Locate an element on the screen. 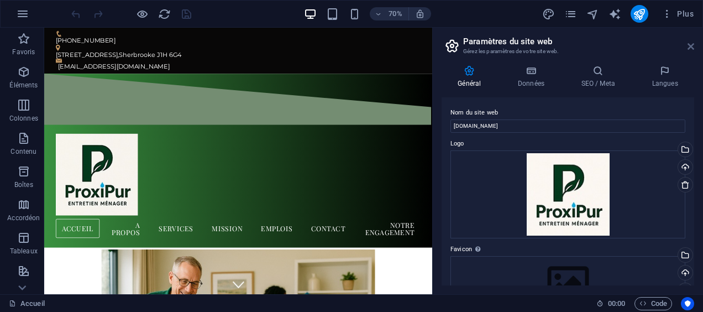 This screenshot has width=703, height=312. div: Logo2-56OZwVwApDuMI3dwpisUgw.jpg is located at coordinates (567, 194).